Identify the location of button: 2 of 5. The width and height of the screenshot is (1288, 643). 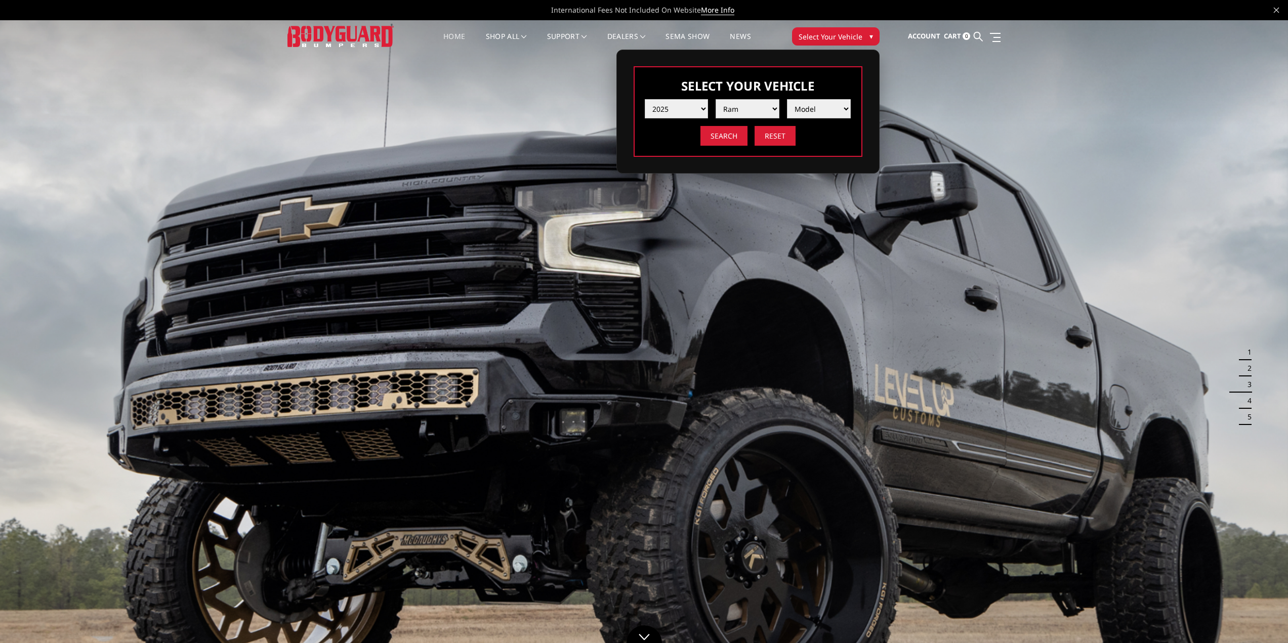
(1247, 368).